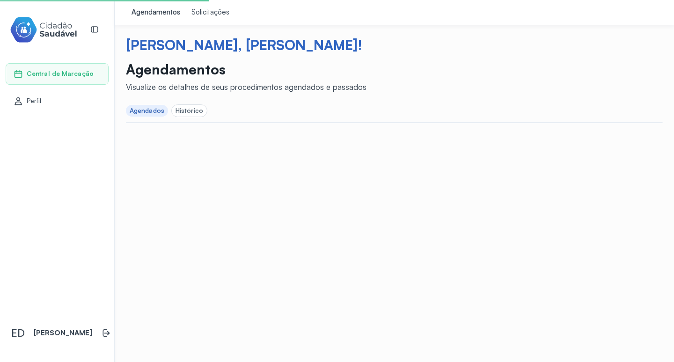 The width and height of the screenshot is (674, 362). I want to click on span: Central de Marcação, so click(60, 73).